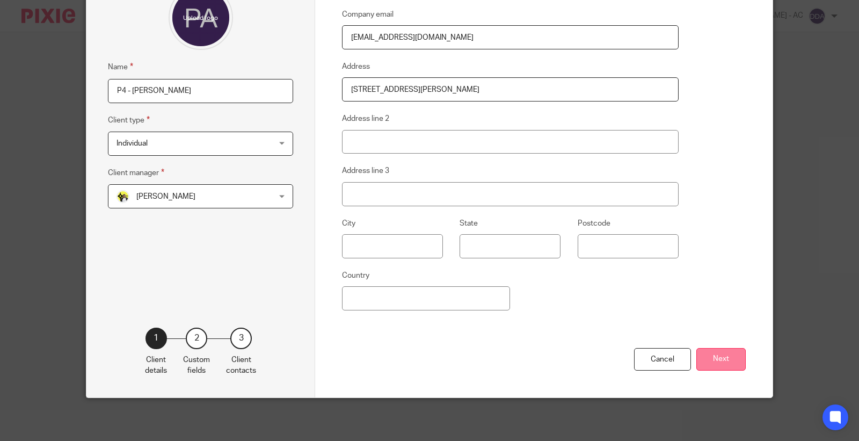 This screenshot has height=441, width=859. I want to click on div: Cancel, so click(663, 359).